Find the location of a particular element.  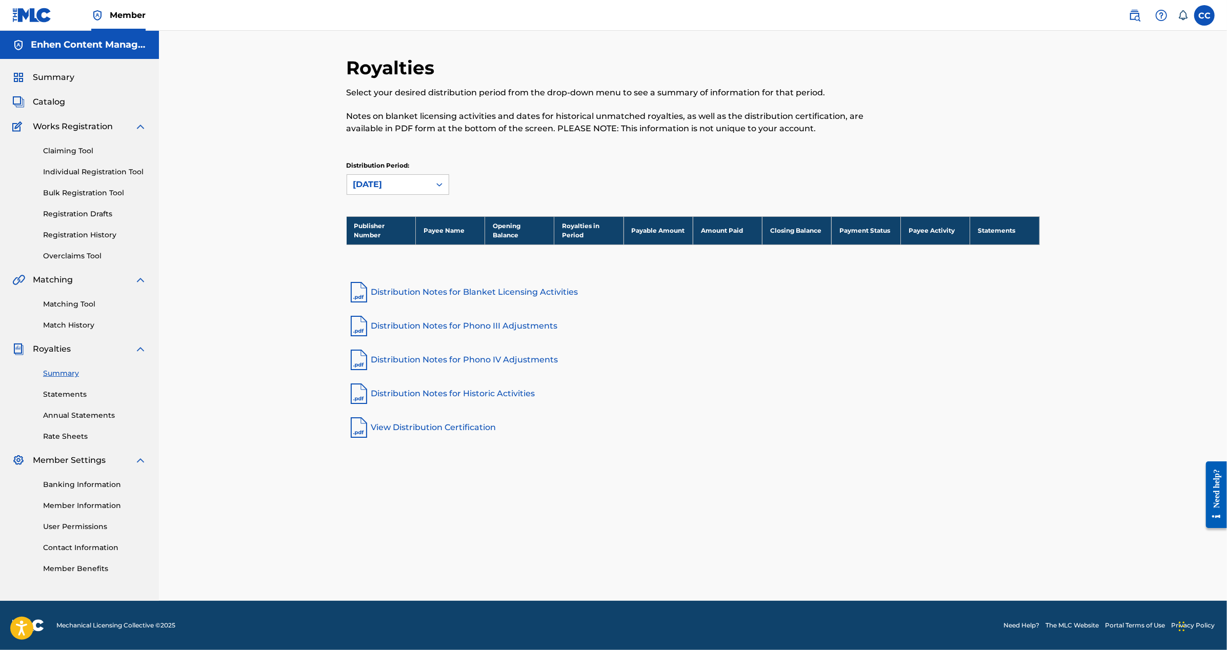

th: Payee Activity is located at coordinates (935, 230).